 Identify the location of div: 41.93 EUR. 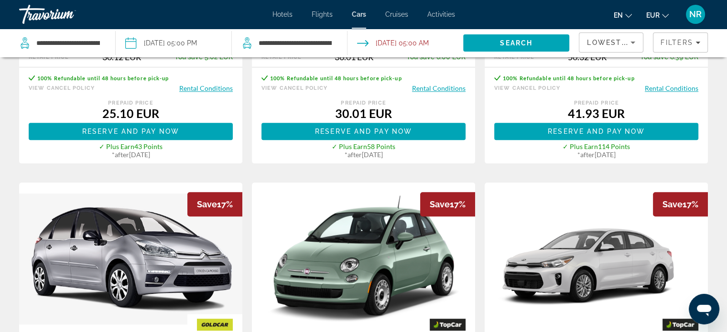
(596, 113).